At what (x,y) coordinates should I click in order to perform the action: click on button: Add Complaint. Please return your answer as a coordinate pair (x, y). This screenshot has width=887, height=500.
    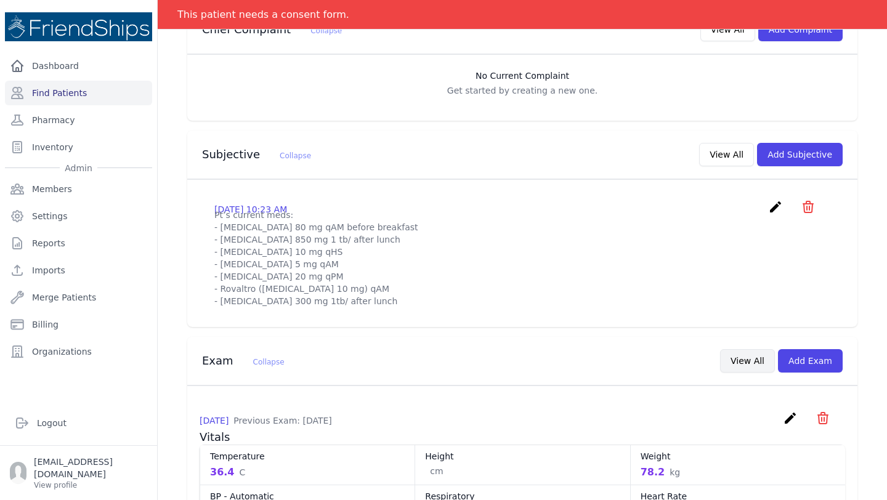
    Looking at the image, I should click on (800, 30).